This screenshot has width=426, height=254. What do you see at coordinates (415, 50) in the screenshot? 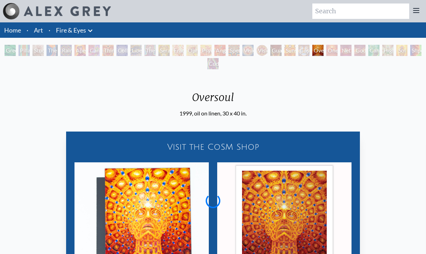
I see `div: Shpongled` at bounding box center [415, 50].